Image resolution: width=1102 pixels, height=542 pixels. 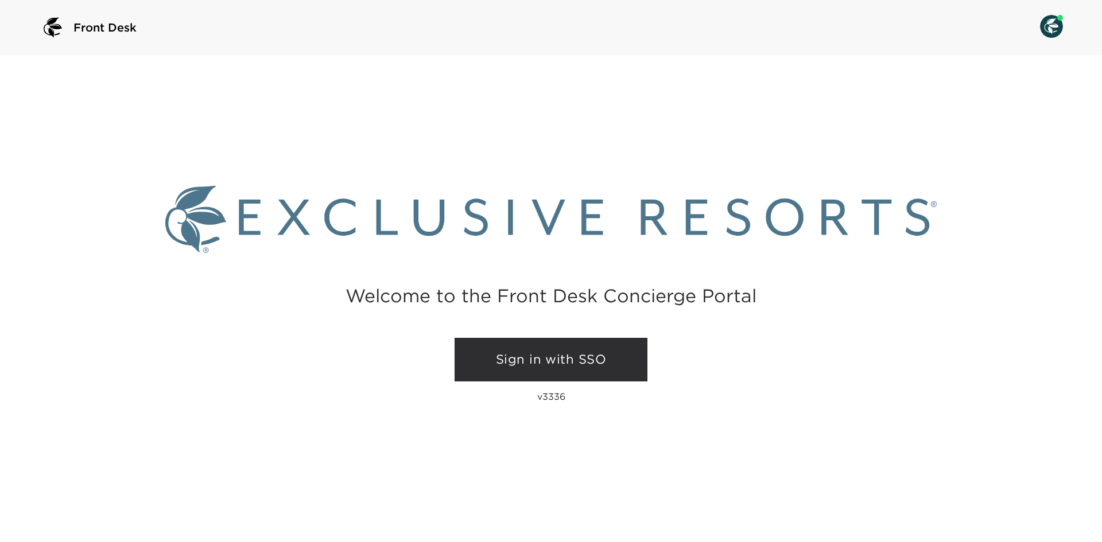 What do you see at coordinates (53, 28) in the screenshot?
I see `img: logo` at bounding box center [53, 28].